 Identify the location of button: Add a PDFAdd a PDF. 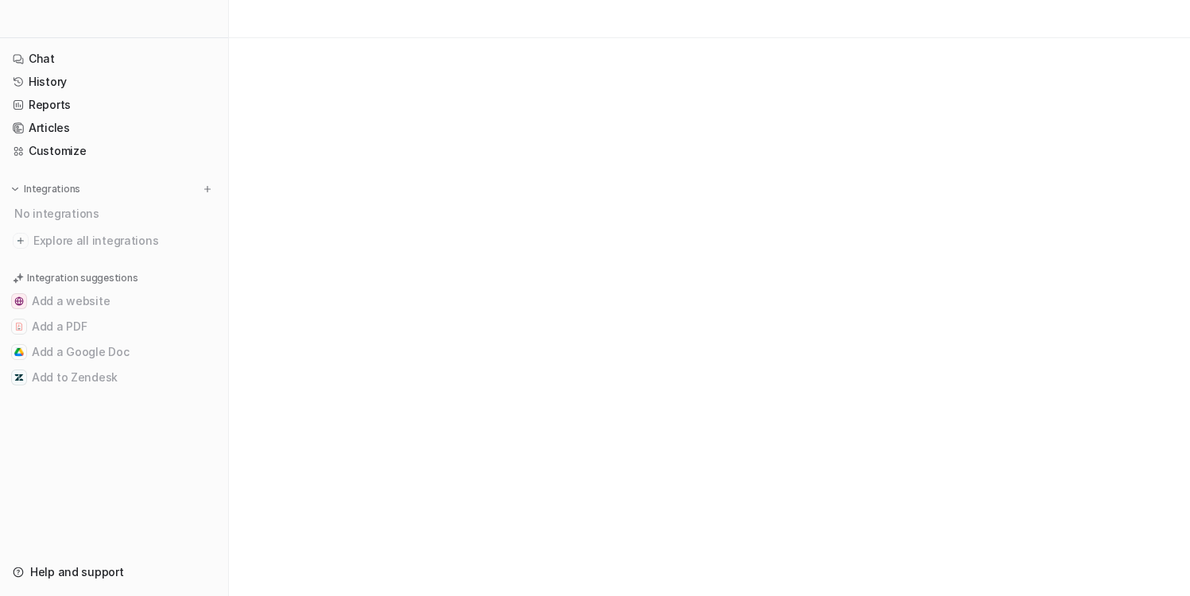
(114, 327).